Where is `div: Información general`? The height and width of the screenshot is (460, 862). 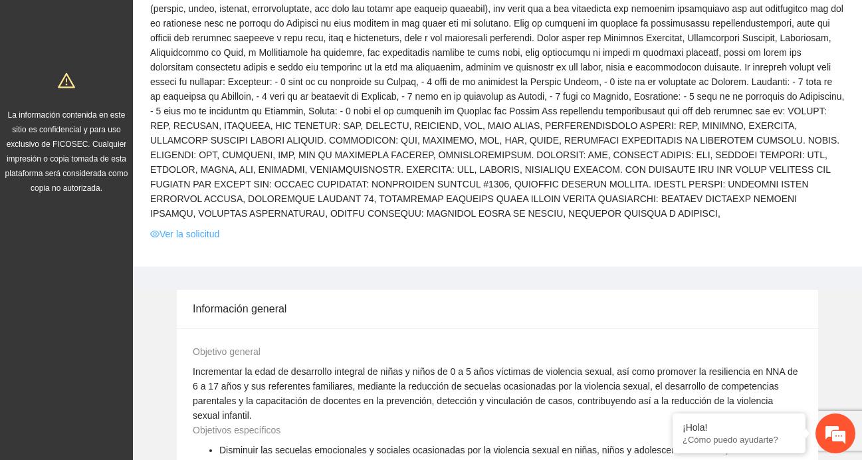 div: Información general is located at coordinates (497, 308).